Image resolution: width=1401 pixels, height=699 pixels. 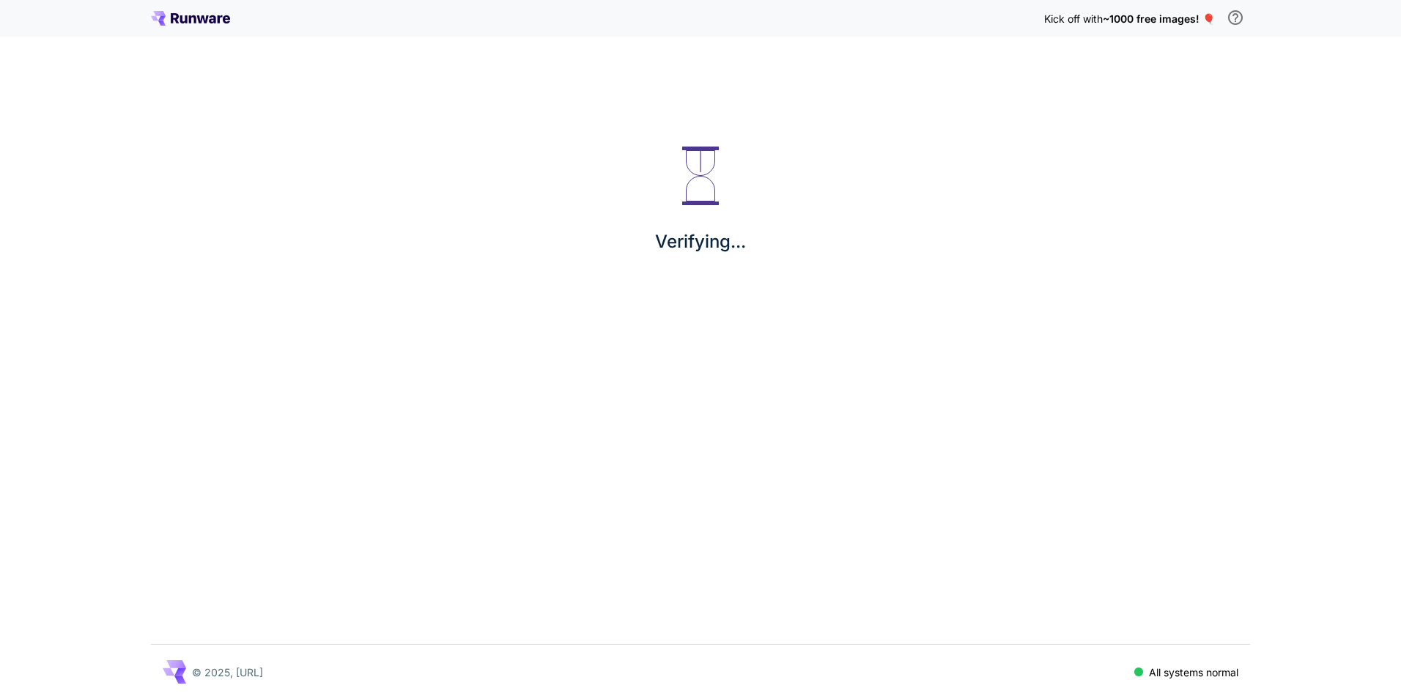 What do you see at coordinates (700, 242) in the screenshot?
I see `p: Verifying...` at bounding box center [700, 242].